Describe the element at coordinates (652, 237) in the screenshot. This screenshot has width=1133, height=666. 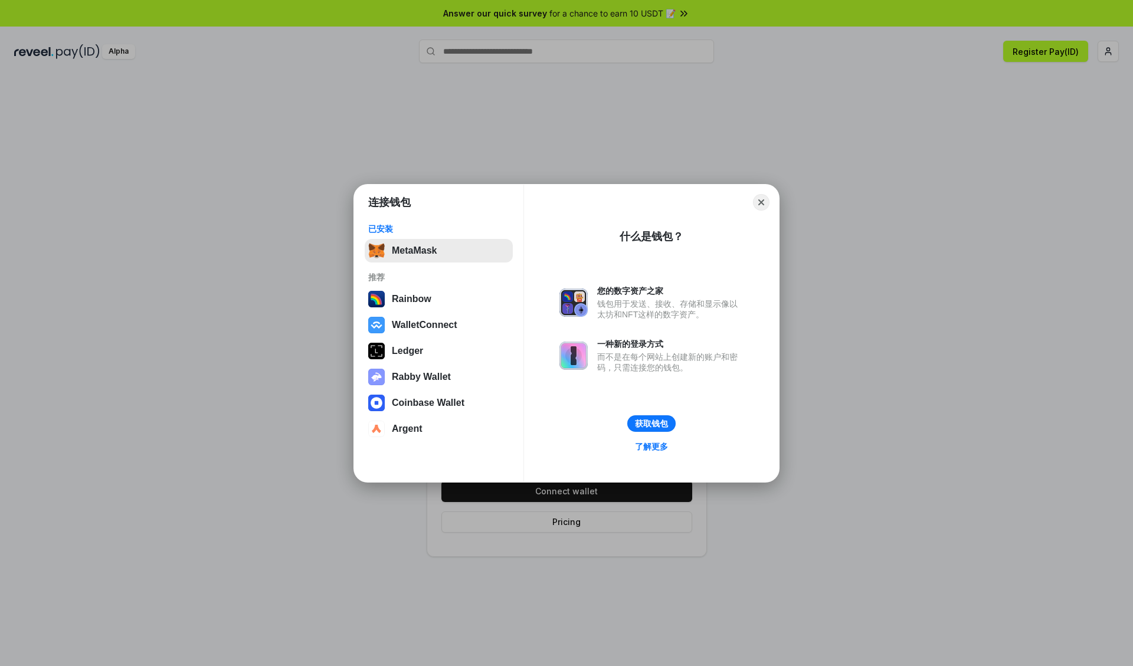
I see `div: 什么是钱包？` at that location.